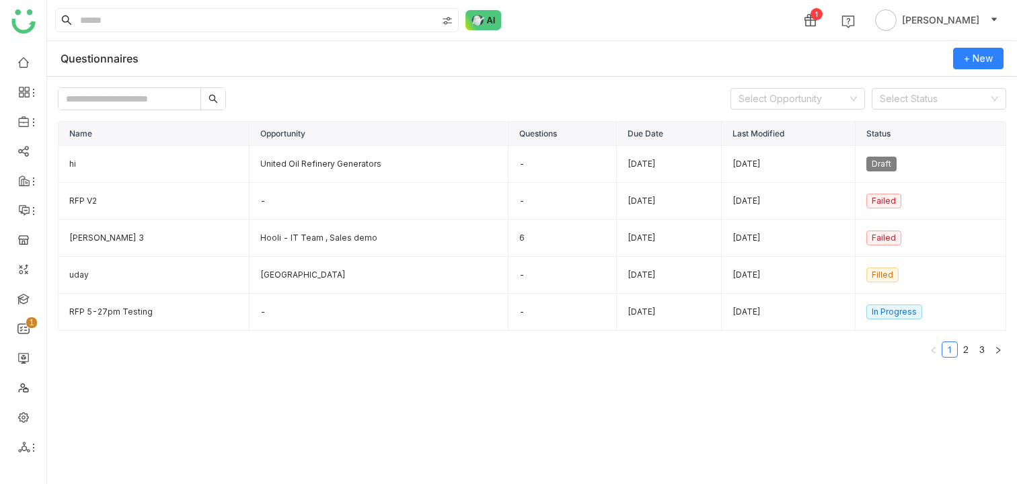  Describe the element at coordinates (816, 14) in the screenshot. I see `div: 1` at that location.